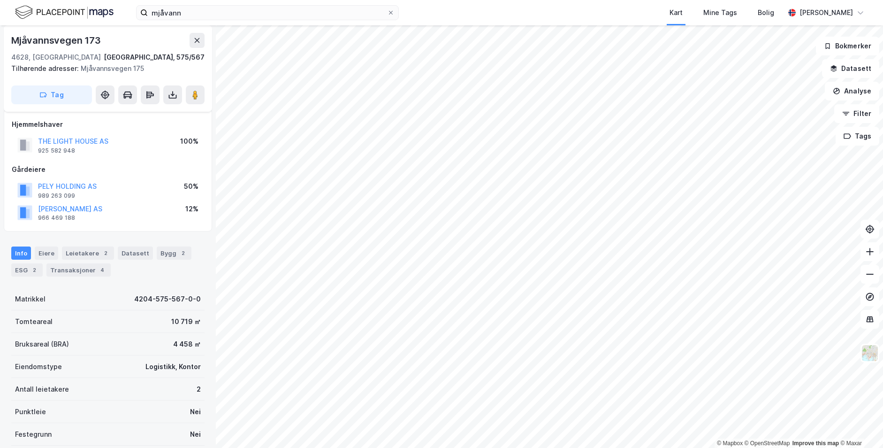  What do you see at coordinates (46, 68) in the screenshot?
I see `span: Tilhørende adresser:` at bounding box center [46, 68].